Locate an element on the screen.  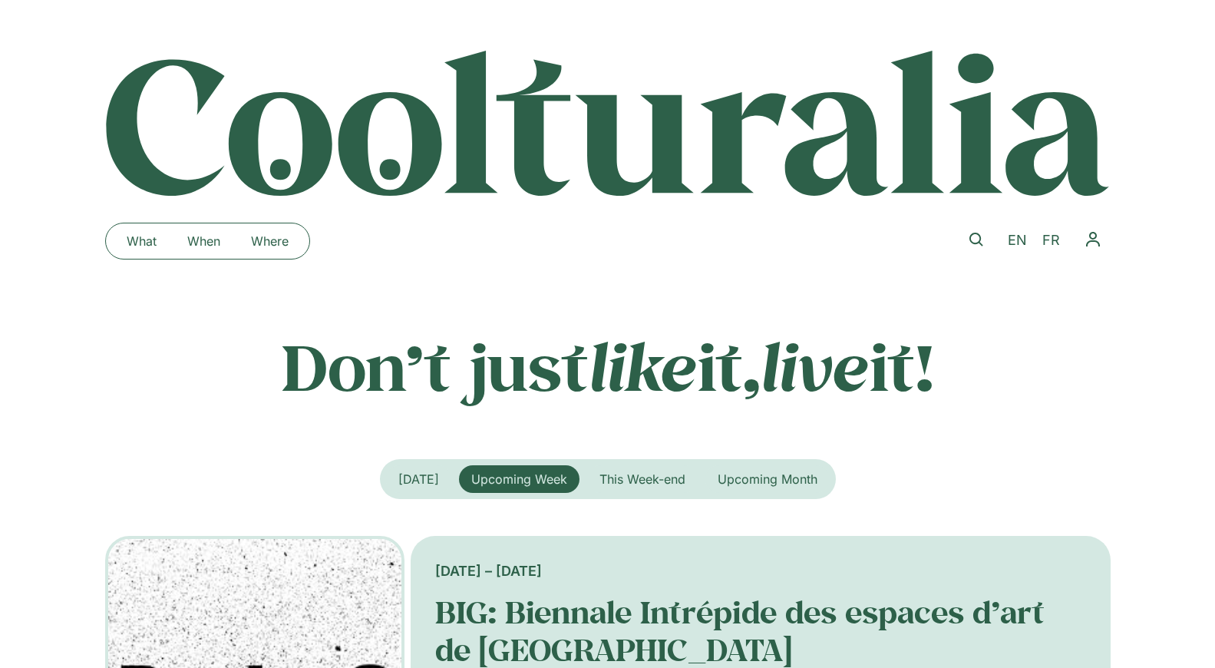
em: like is located at coordinates (643, 365).